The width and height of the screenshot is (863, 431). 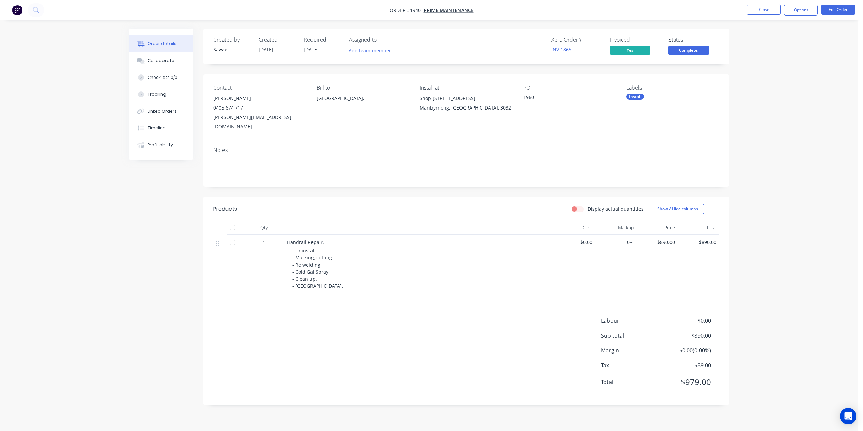 What do you see at coordinates (685, 350) in the screenshot?
I see `span: $0.00 ( 0.00 %)` at bounding box center [685, 350].